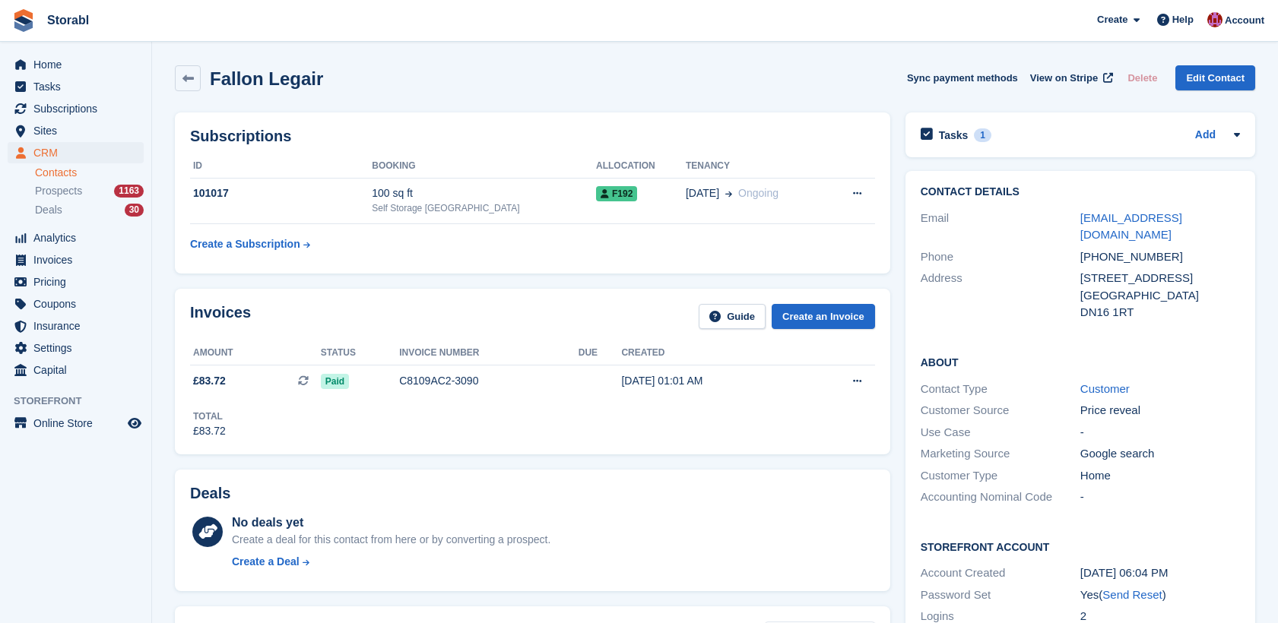  Describe the element at coordinates (823, 316) in the screenshot. I see `a: Create an Invoice` at that location.